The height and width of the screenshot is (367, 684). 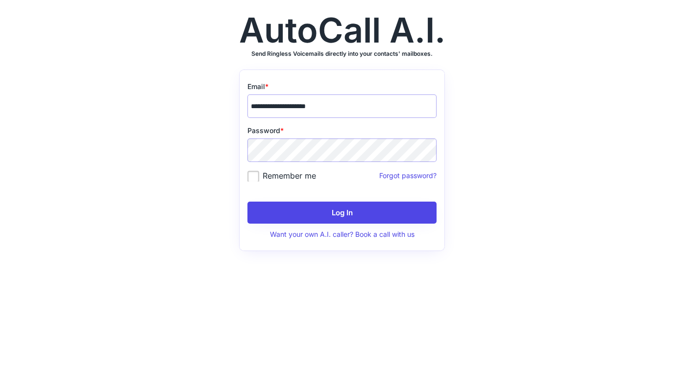 I want to click on h3: Send Ringless Voicemails directly into your contacts' mailboxes., so click(x=342, y=54).